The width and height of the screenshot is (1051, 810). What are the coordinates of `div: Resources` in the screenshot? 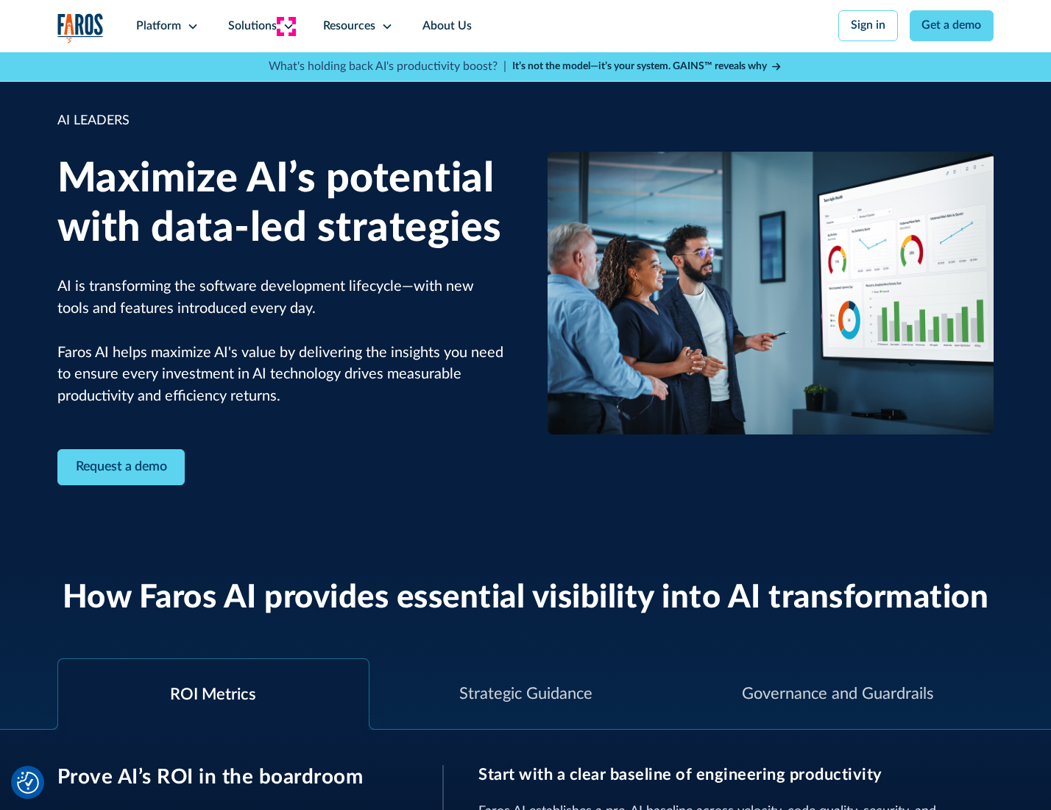 It's located at (349, 27).